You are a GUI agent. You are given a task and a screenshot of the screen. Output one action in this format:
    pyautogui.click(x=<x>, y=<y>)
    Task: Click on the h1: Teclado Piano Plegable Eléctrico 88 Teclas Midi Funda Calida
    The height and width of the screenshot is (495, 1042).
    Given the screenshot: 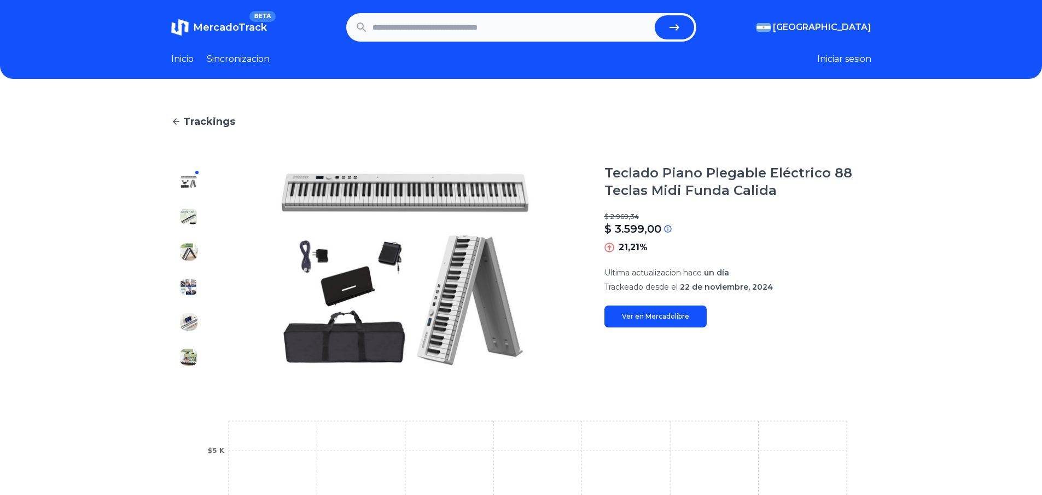 What is the action you would take?
    pyautogui.click(x=738, y=182)
    